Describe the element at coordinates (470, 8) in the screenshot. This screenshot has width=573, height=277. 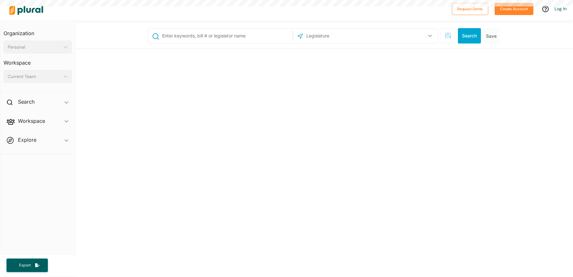
I see `a: Request Demo` at that location.